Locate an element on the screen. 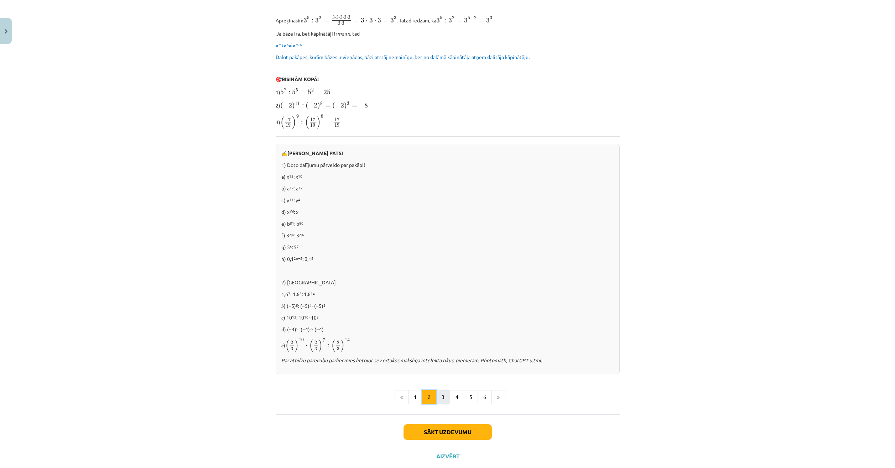  strong: a : a = a is located at coordinates (289, 45).